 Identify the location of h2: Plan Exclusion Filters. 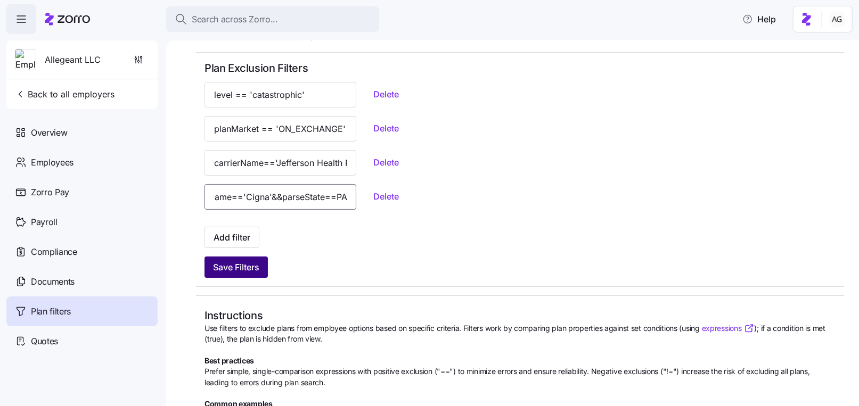
(520, 68).